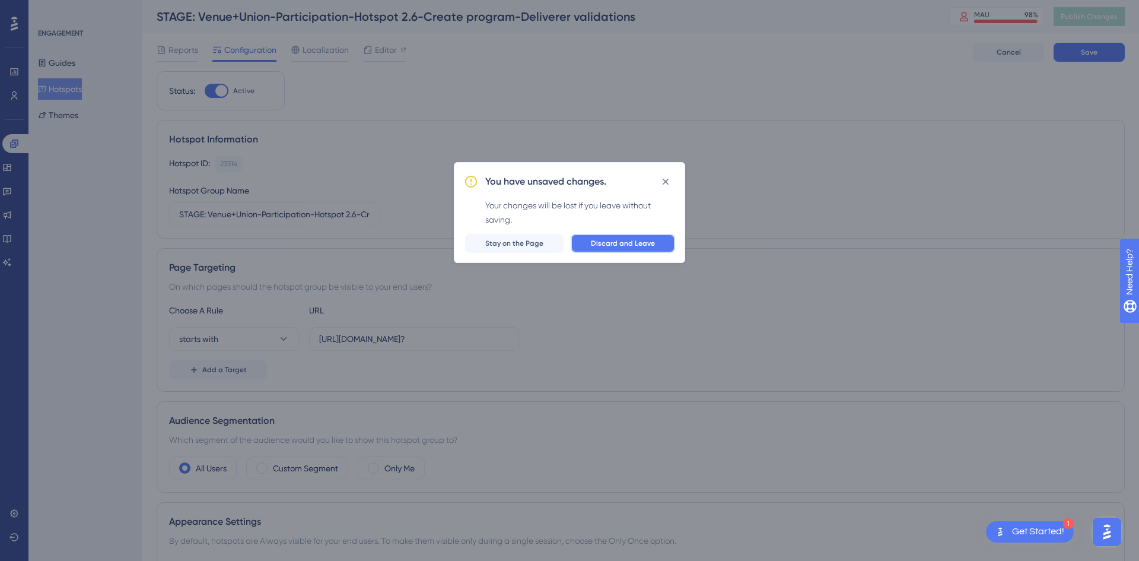  I want to click on span: Stay on the Page, so click(515, 243).